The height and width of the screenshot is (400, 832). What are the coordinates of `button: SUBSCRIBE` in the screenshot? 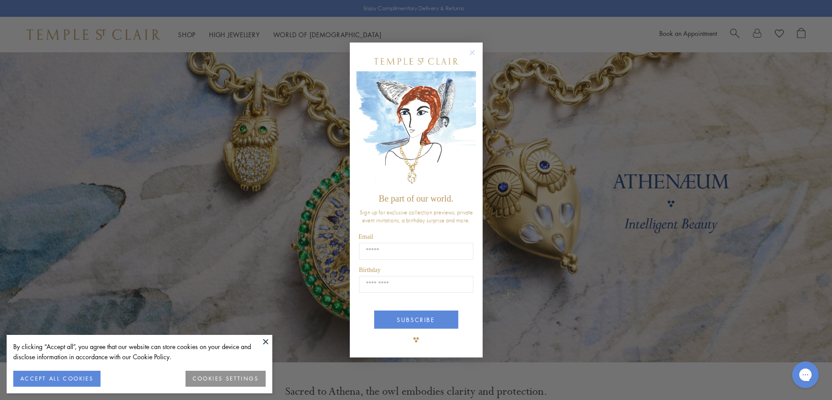 It's located at (416, 319).